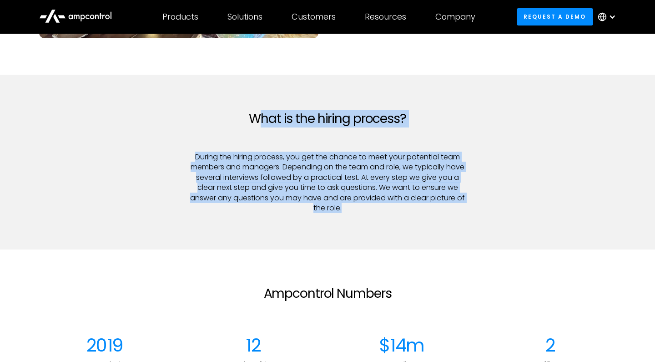 This screenshot has height=362, width=655. I want to click on div: Solutions, so click(245, 17).